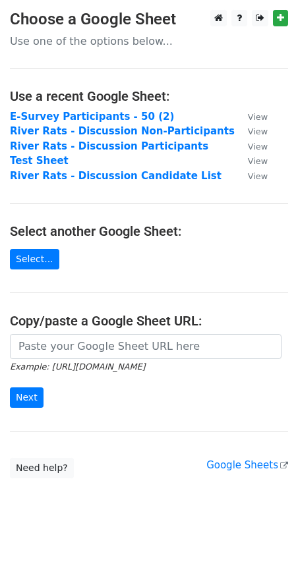  What do you see at coordinates (146, 346) in the screenshot?
I see `input: Paste your Google Sheet URL here` at bounding box center [146, 346].